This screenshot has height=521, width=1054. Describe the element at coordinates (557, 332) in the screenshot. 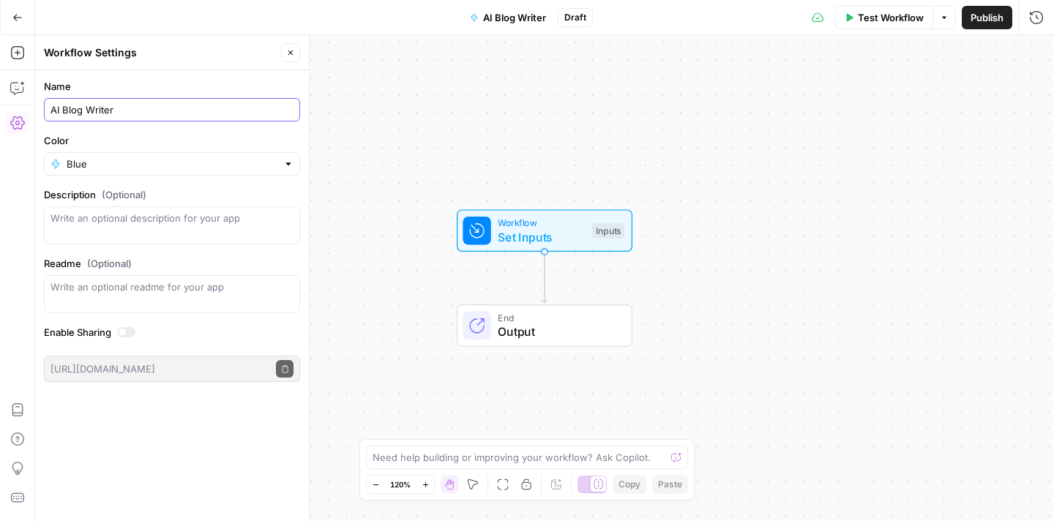

I see `span: Output` at that location.